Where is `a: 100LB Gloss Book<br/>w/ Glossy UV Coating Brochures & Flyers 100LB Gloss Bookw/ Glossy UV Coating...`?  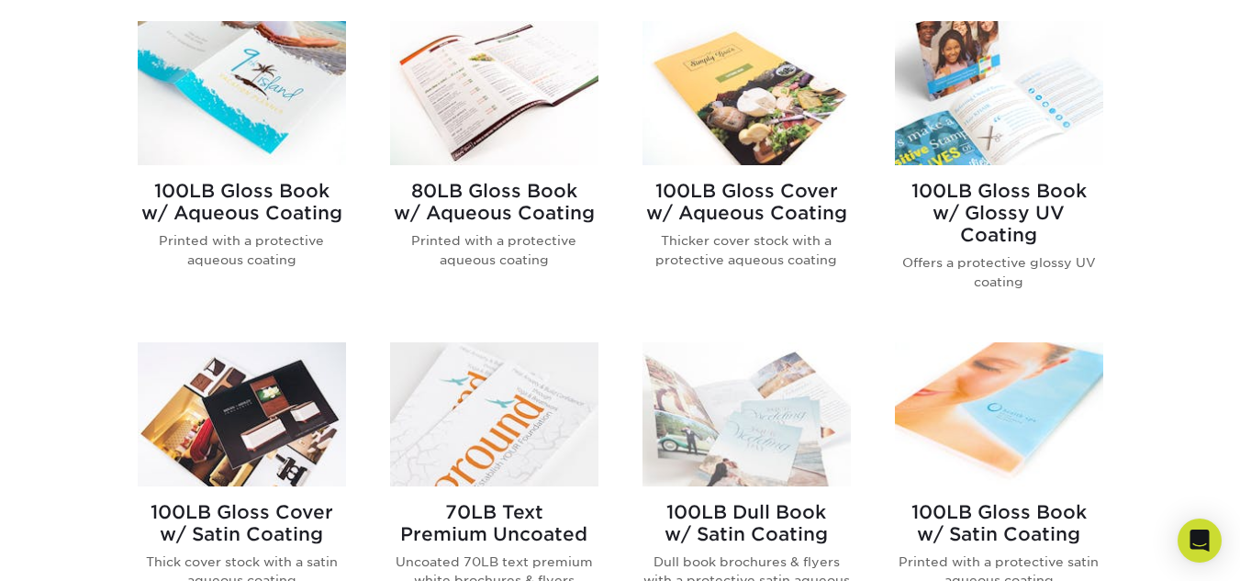 a: 100LB Gloss Book<br/>w/ Glossy UV Coating Brochures & Flyers 100LB Gloss Bookw/ Glossy UV Coating... is located at coordinates (999, 171).